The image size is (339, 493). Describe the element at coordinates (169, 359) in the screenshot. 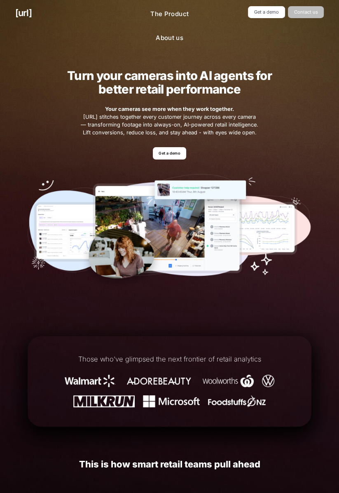

I see `h1: Those who’ve glimpsed the next frontier of retail analytics` at that location.